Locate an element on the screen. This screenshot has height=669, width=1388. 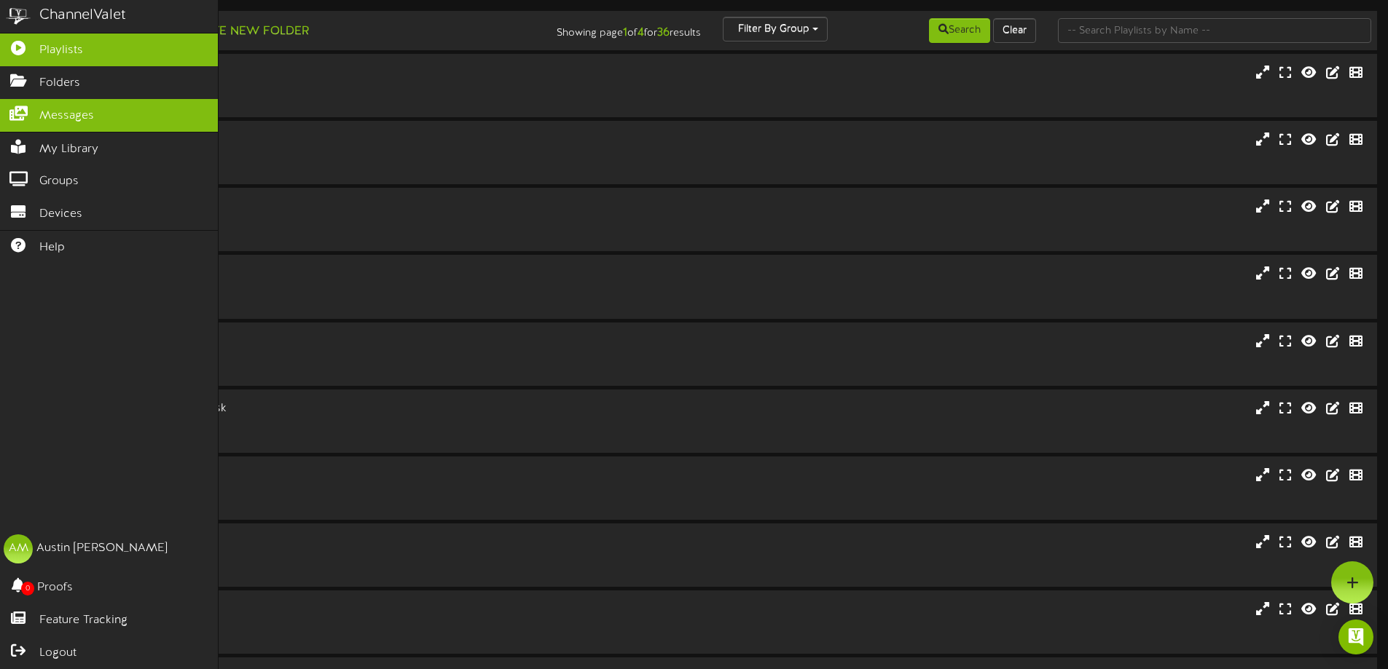
div: Showing page of for results is located at coordinates (600, 29).